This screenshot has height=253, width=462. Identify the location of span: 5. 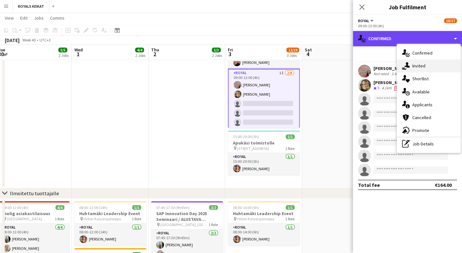
(378, 88).